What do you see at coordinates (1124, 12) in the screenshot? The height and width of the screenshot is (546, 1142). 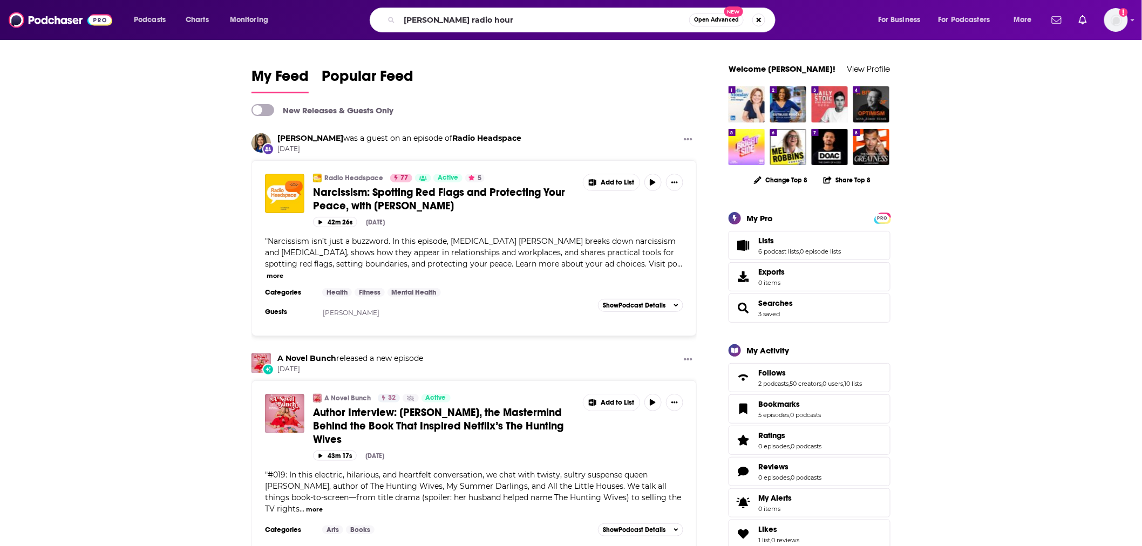 I see `svg: Add a profile image` at bounding box center [1124, 12].